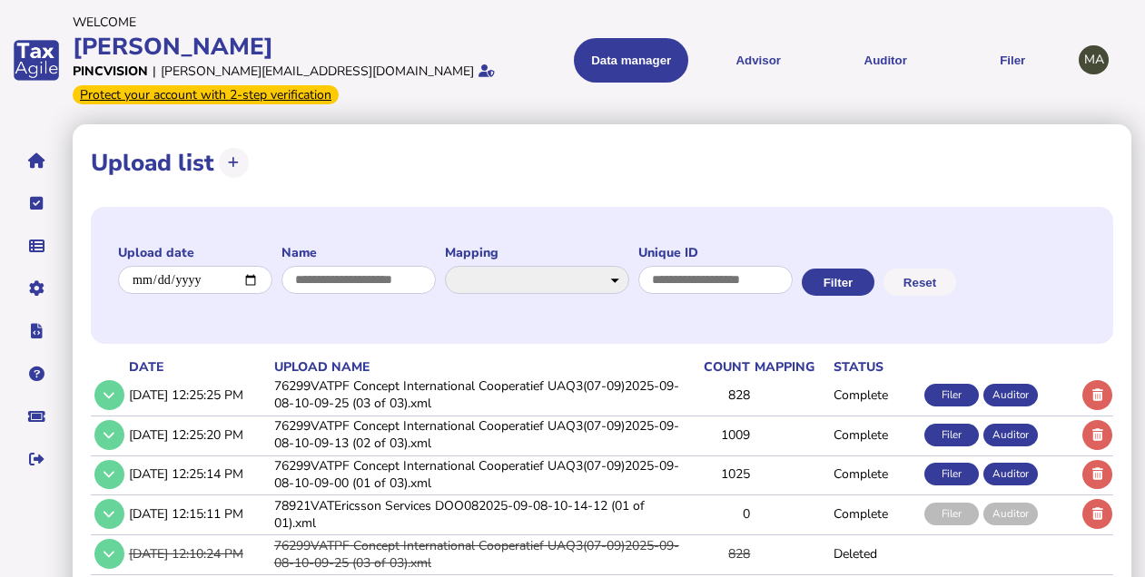 Image resolution: width=1145 pixels, height=577 pixels. I want to click on td: 76299VATPF Concept International Cooperatief UAQ3(07-09)2025-09-08-10-09-00 (01 of 03).xml, so click(479, 474).